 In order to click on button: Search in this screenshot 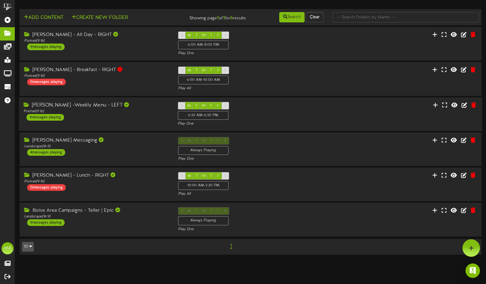, I will do `click(292, 17)`.